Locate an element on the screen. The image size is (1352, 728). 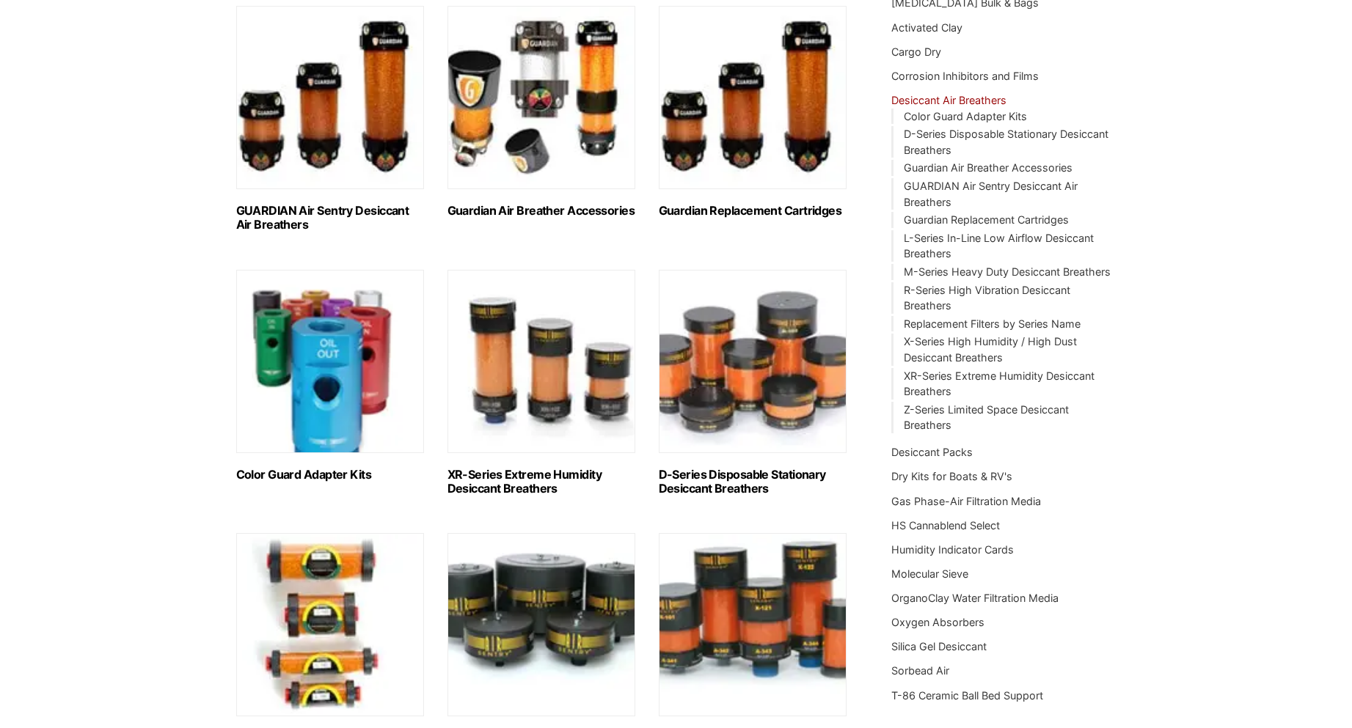
a: Z-Series Limited Space Desiccant Breathers is located at coordinates (986, 417).